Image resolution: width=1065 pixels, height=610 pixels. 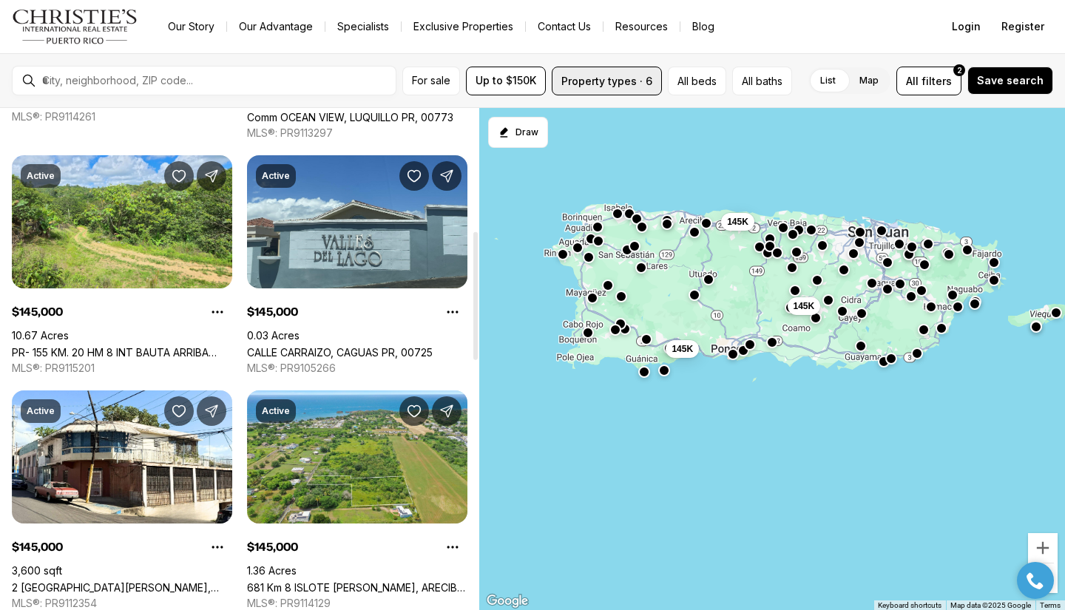 I want to click on a: CALLE CARRAIZO, CAGUAS PR, 00725, so click(x=340, y=352).